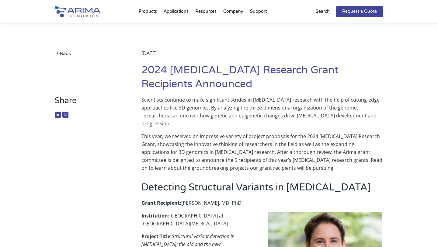 The height and width of the screenshot is (247, 438). What do you see at coordinates (78, 12) in the screenshot?
I see `img: Arima-Genomics-logo` at bounding box center [78, 12].